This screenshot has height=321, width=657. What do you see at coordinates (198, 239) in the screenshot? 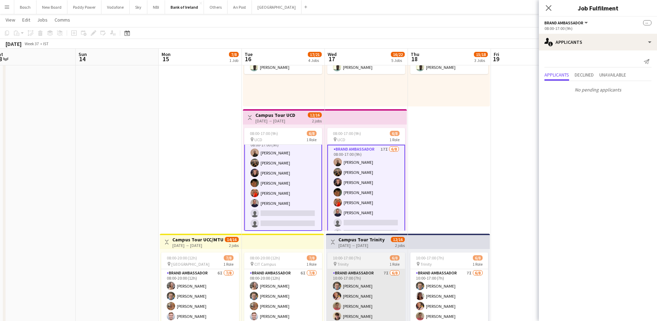
I see `h3: Campus Tour UCC/MTU` at bounding box center [198, 239].